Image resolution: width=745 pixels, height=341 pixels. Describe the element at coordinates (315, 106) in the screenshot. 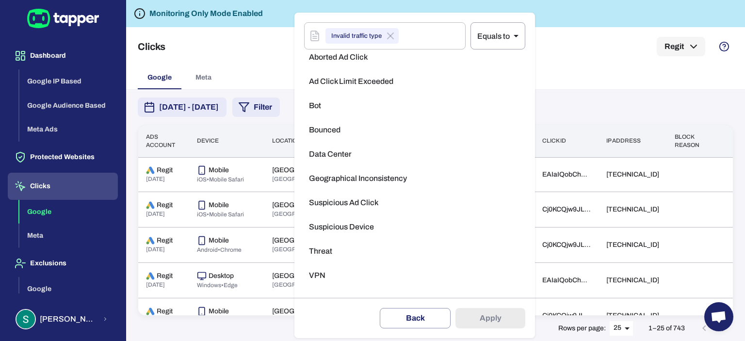

I see `span: Bot` at that location.